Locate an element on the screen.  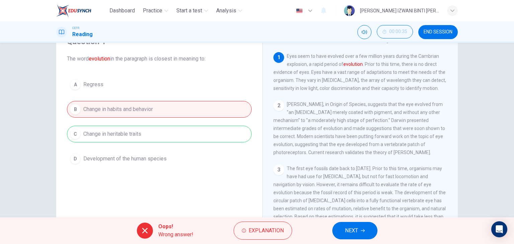
span: Eyes seem to have evolved over a few million years during the Cambrian explosion, a rapid period ... is located at coordinates (359, 72).